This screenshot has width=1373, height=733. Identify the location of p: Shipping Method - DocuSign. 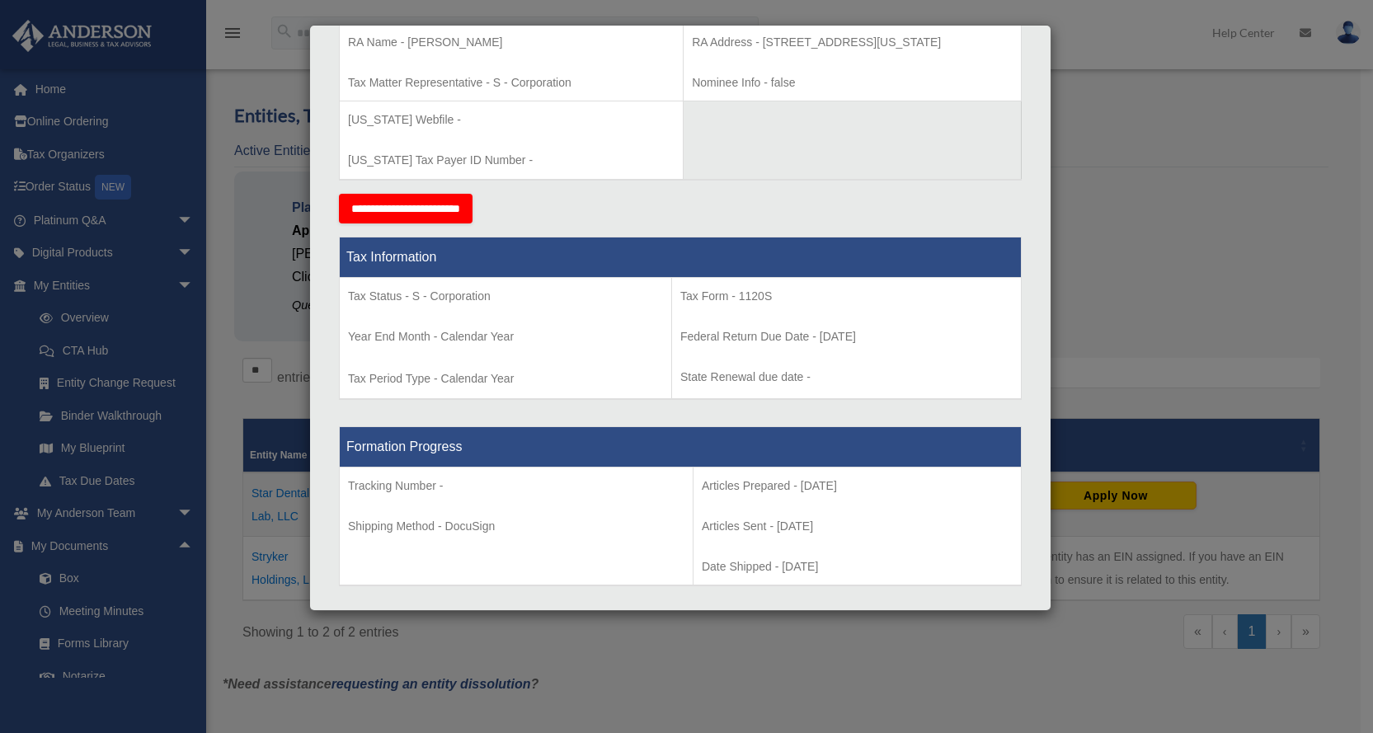
(516, 526).